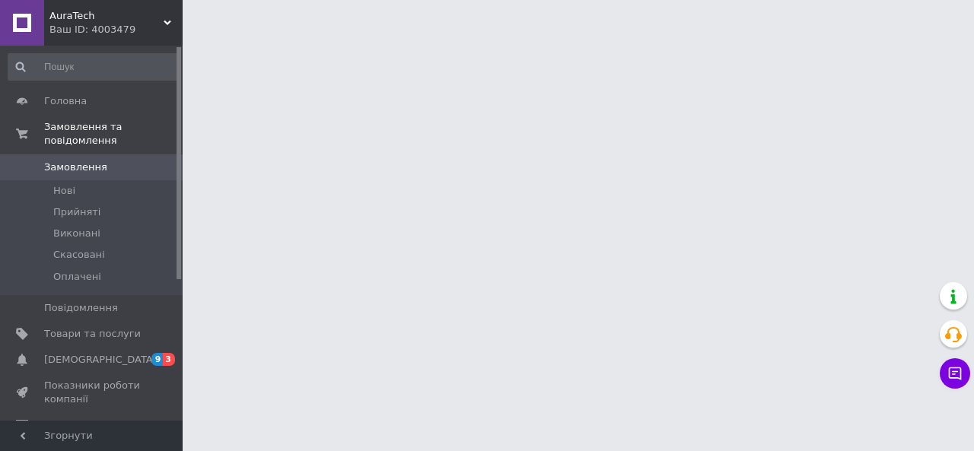 This screenshot has width=974, height=451. I want to click on span: Замовлення, so click(75, 167).